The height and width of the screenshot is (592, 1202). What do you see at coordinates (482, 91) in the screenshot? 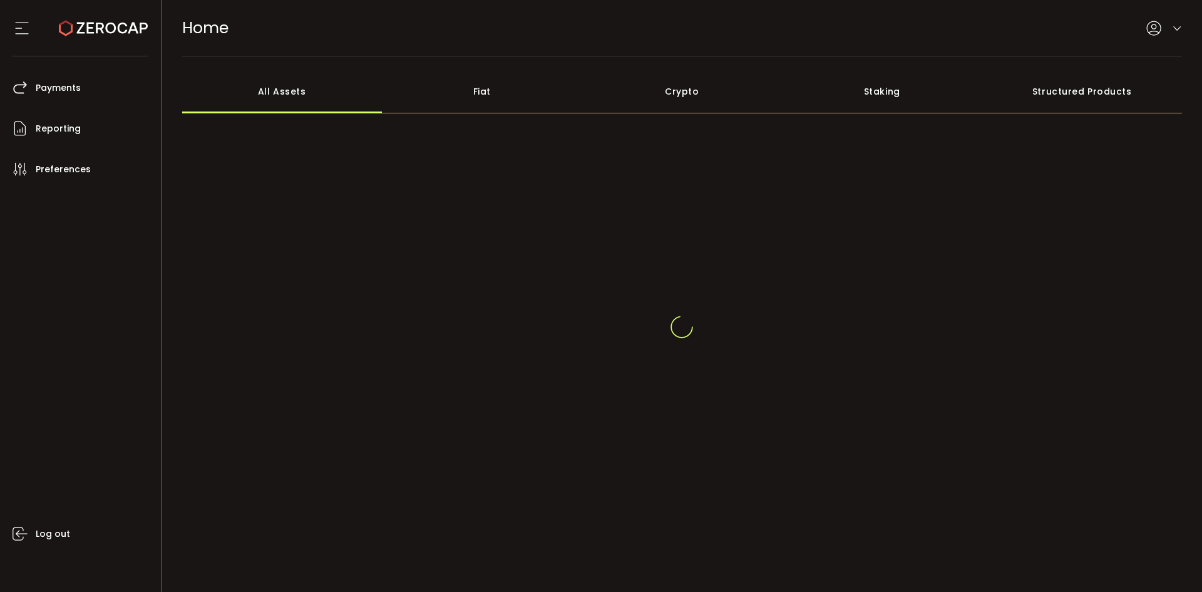
I see `div: Fiat` at bounding box center [482, 91].